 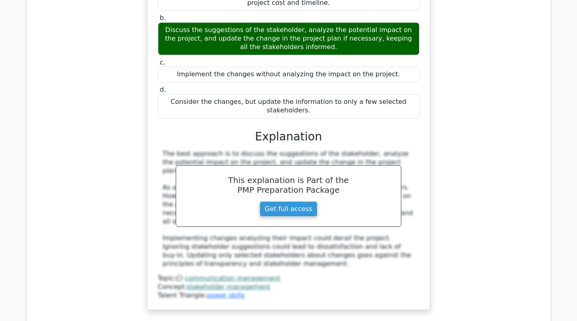 What do you see at coordinates (289, 287) in the screenshot?
I see `div: Talent Triangle:` at bounding box center [289, 287].